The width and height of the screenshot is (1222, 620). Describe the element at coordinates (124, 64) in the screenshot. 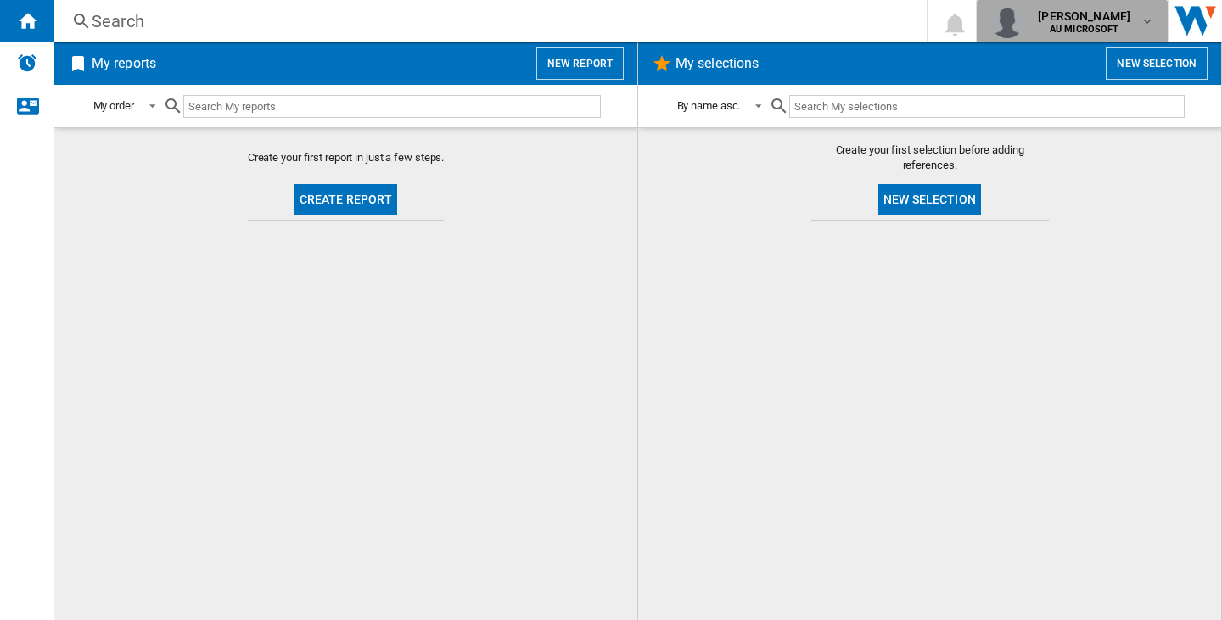

I see `h2: My reports` at that location.